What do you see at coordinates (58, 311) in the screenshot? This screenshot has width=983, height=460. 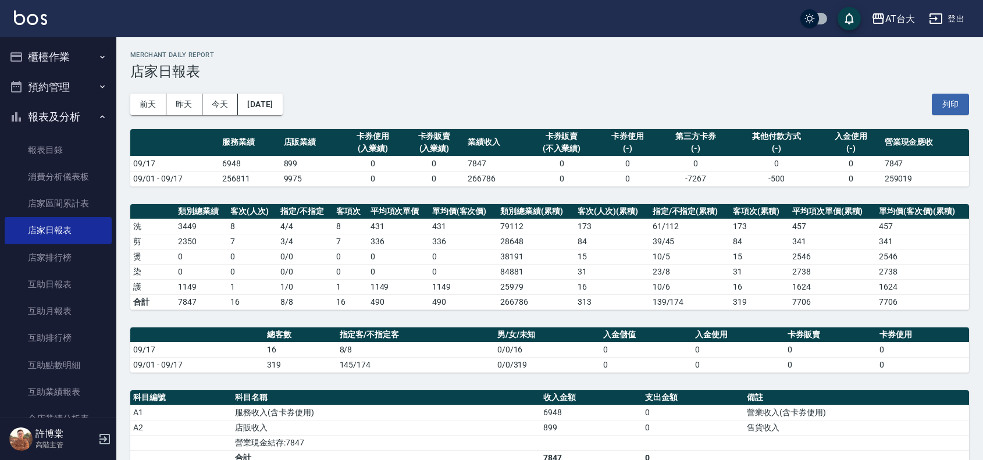 I see `a: 互助月報表` at bounding box center [58, 311].